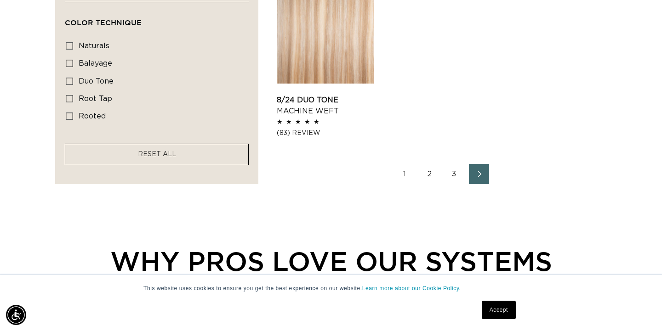 The width and height of the screenshot is (662, 331). Describe the element at coordinates (331, 261) in the screenshot. I see `div: WHY PROS LOVE OUR SYSTEMS` at that location.